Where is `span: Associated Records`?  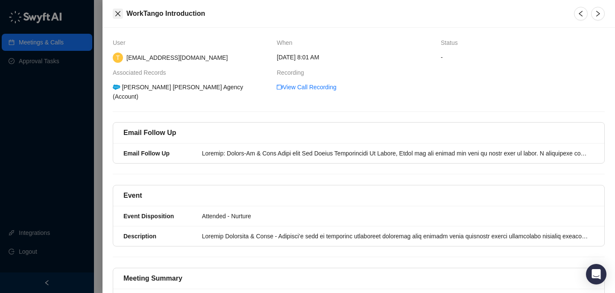
span: Associated Records is located at coordinates (141, 73).